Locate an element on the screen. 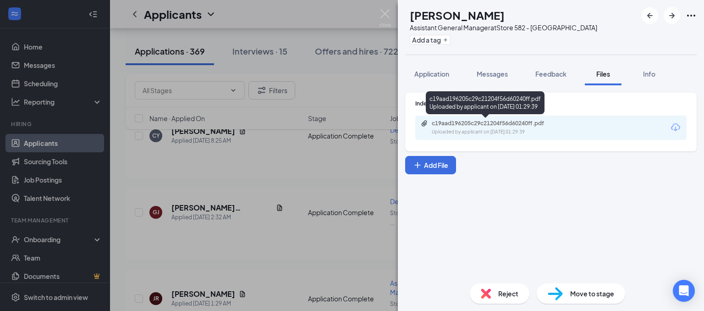 This screenshot has height=311, width=704. a: Download is located at coordinates (676, 127).